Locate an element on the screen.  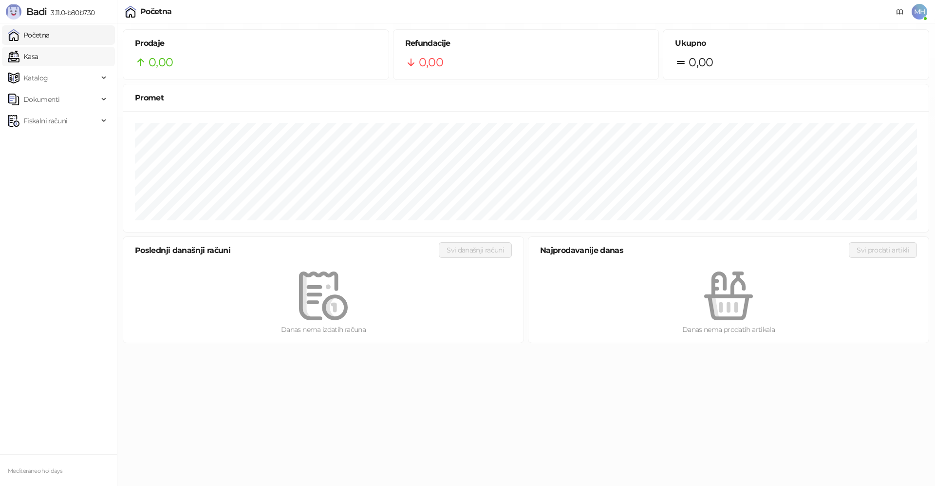
h5: Prodaje is located at coordinates (256, 43).